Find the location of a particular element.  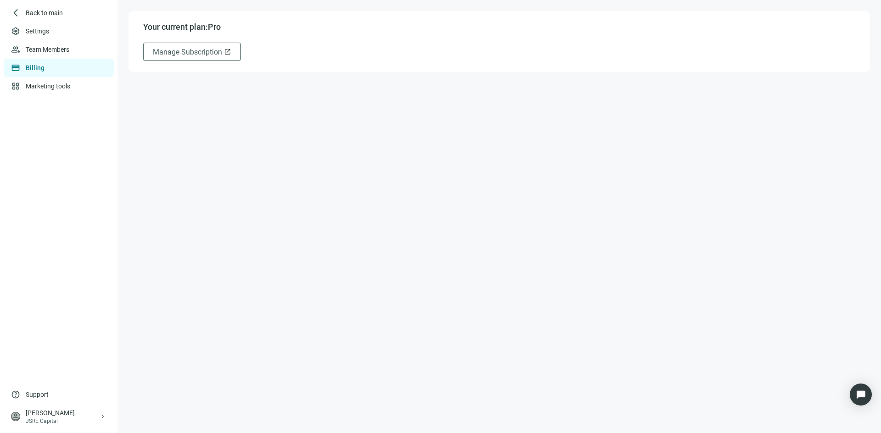

button: Manage Subscriptionopen_in_new is located at coordinates (192, 52).